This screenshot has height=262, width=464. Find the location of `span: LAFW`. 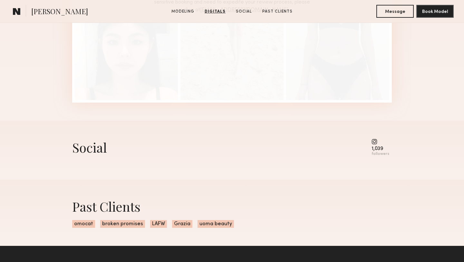

span: LAFW is located at coordinates (159, 224).